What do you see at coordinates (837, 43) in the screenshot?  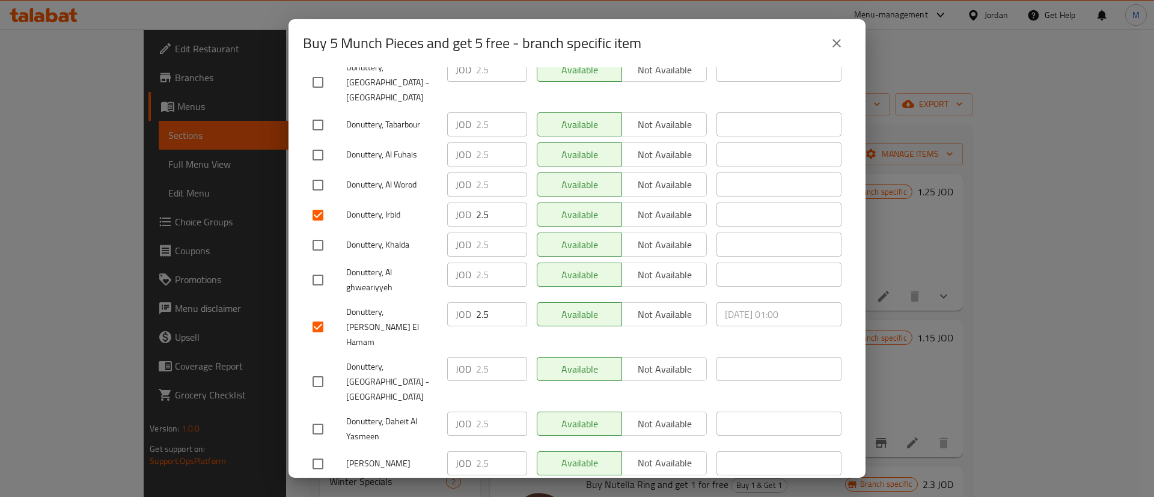 I see `button: close` at bounding box center [837, 43].